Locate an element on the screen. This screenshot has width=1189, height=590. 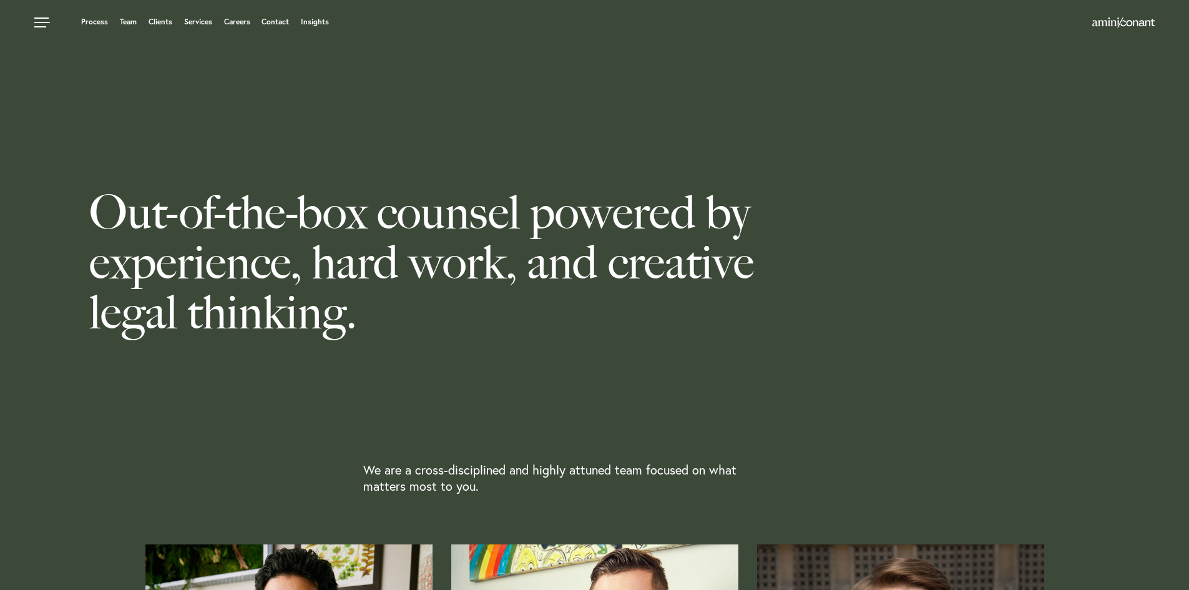
a: Clients is located at coordinates (160, 22).